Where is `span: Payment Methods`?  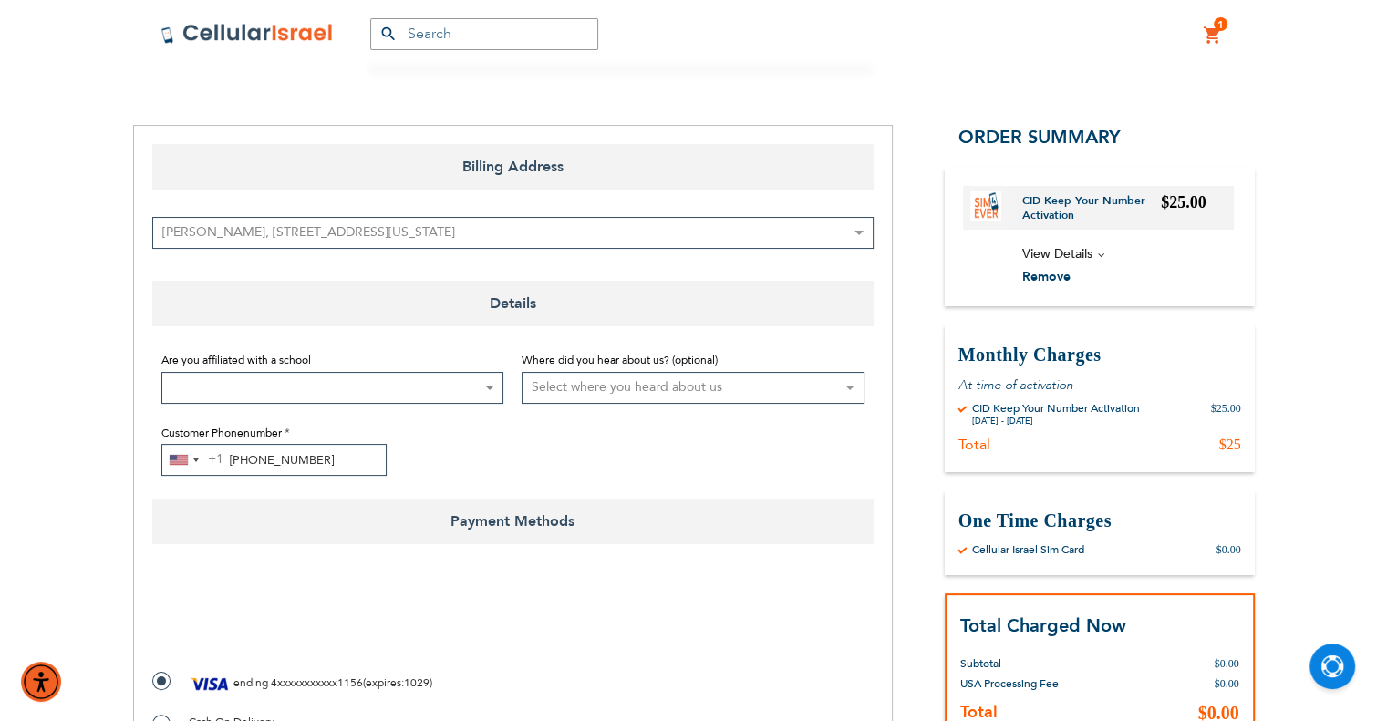 span: Payment Methods is located at coordinates (513, 522).